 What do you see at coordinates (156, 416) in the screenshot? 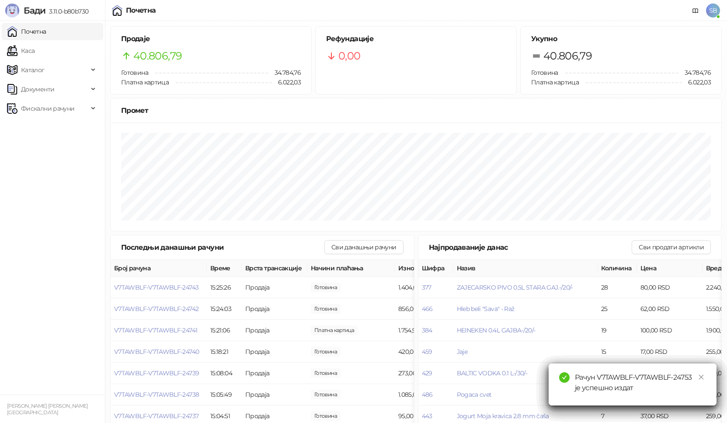
I see `span: V7TAWBLF-V7TAWBLF-24737` at bounding box center [156, 416].